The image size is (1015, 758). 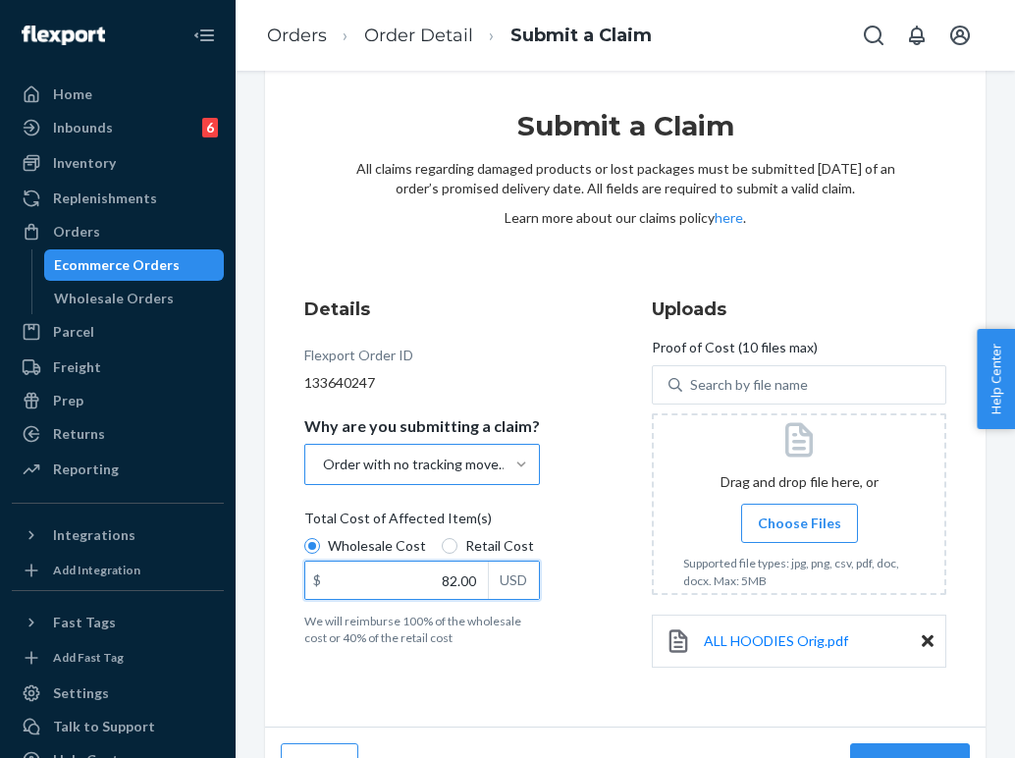 I want to click on div: Parcel, so click(x=74, y=332).